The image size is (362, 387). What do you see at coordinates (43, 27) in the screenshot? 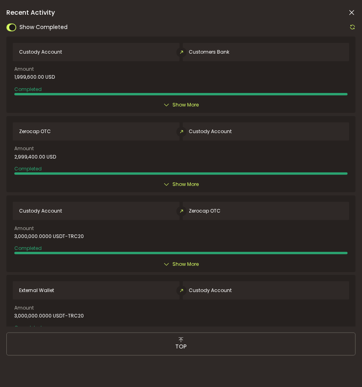
I see `span: Show Completed` at bounding box center [43, 27].